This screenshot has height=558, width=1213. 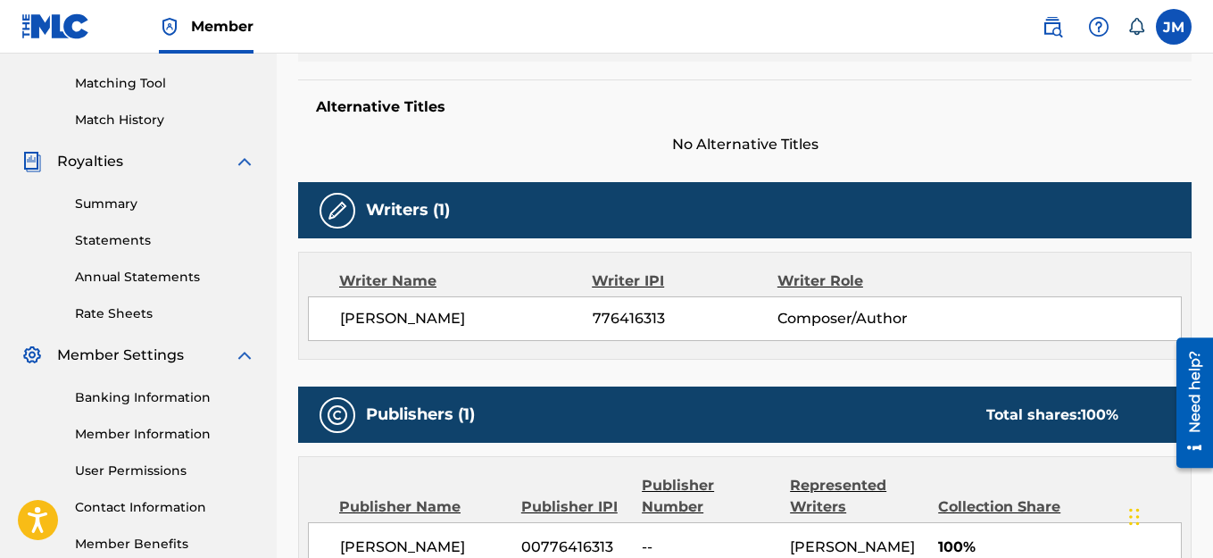 What do you see at coordinates (857, 496) in the screenshot?
I see `div: Represented Writers` at bounding box center [857, 496].